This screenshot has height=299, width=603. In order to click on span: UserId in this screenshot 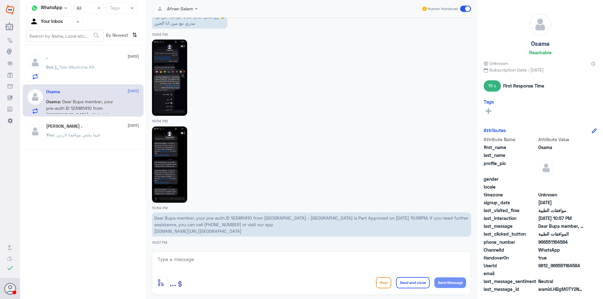, I will do `click(511, 266)`.